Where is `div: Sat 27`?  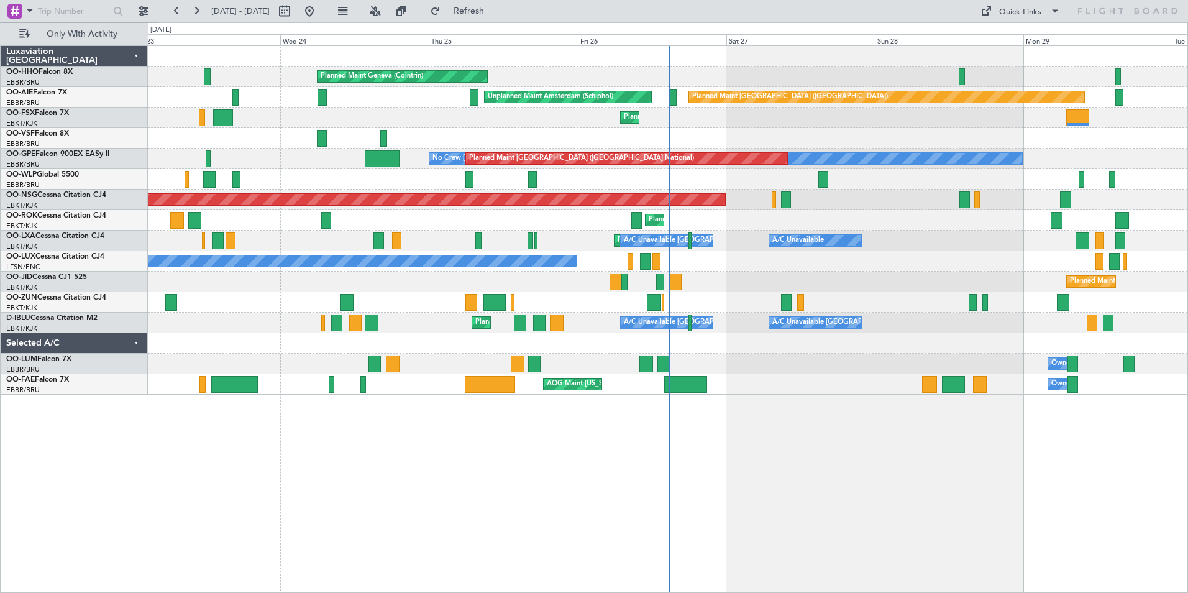 div: Sat 27 is located at coordinates (800, 40).